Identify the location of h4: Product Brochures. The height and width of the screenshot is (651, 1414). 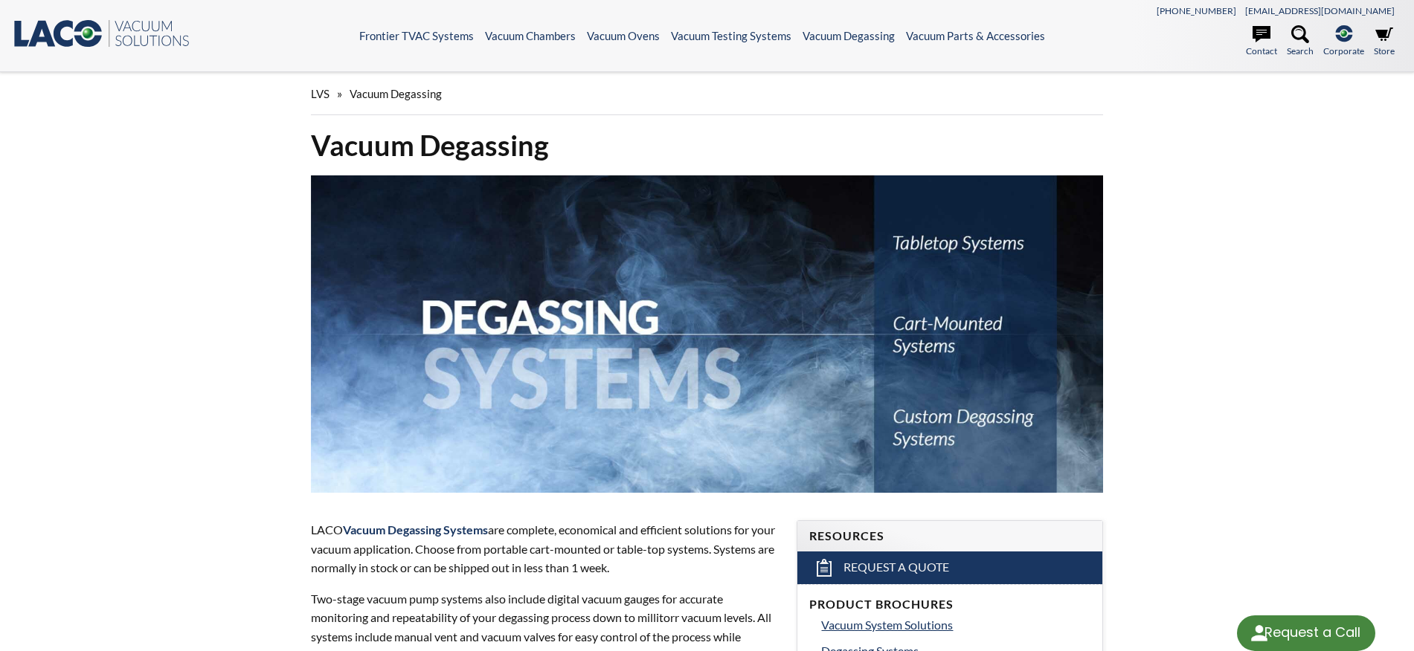
(950, 605).